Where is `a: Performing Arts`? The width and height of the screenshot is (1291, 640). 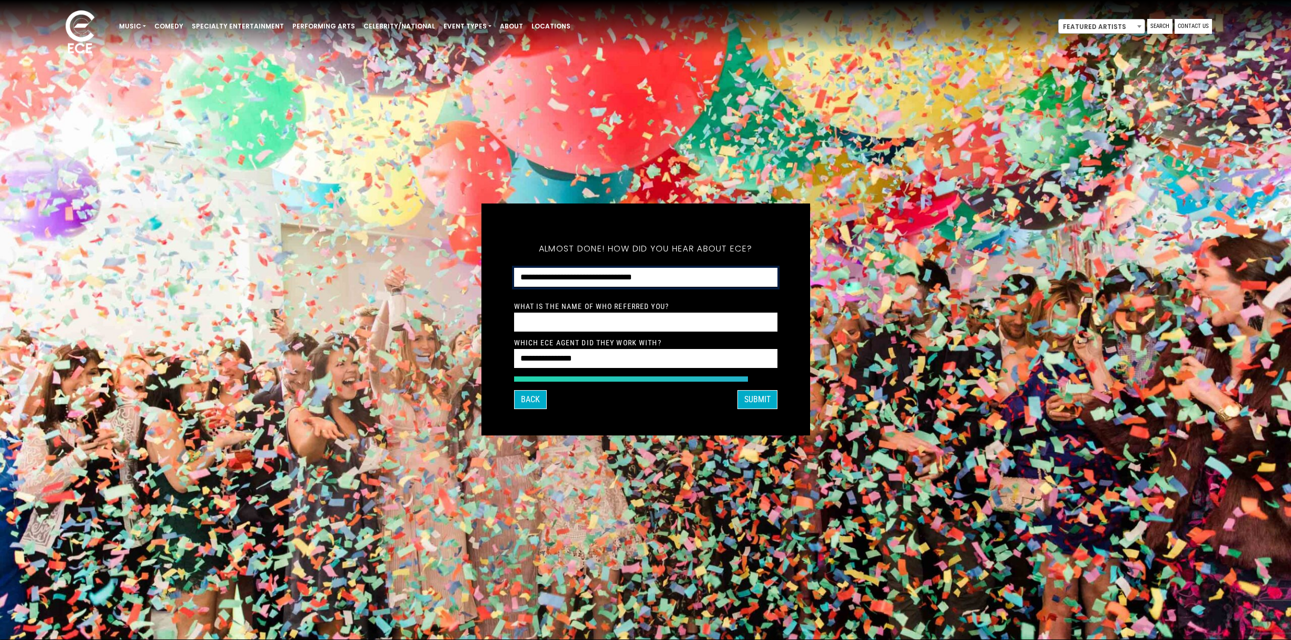 a: Performing Arts is located at coordinates (323, 26).